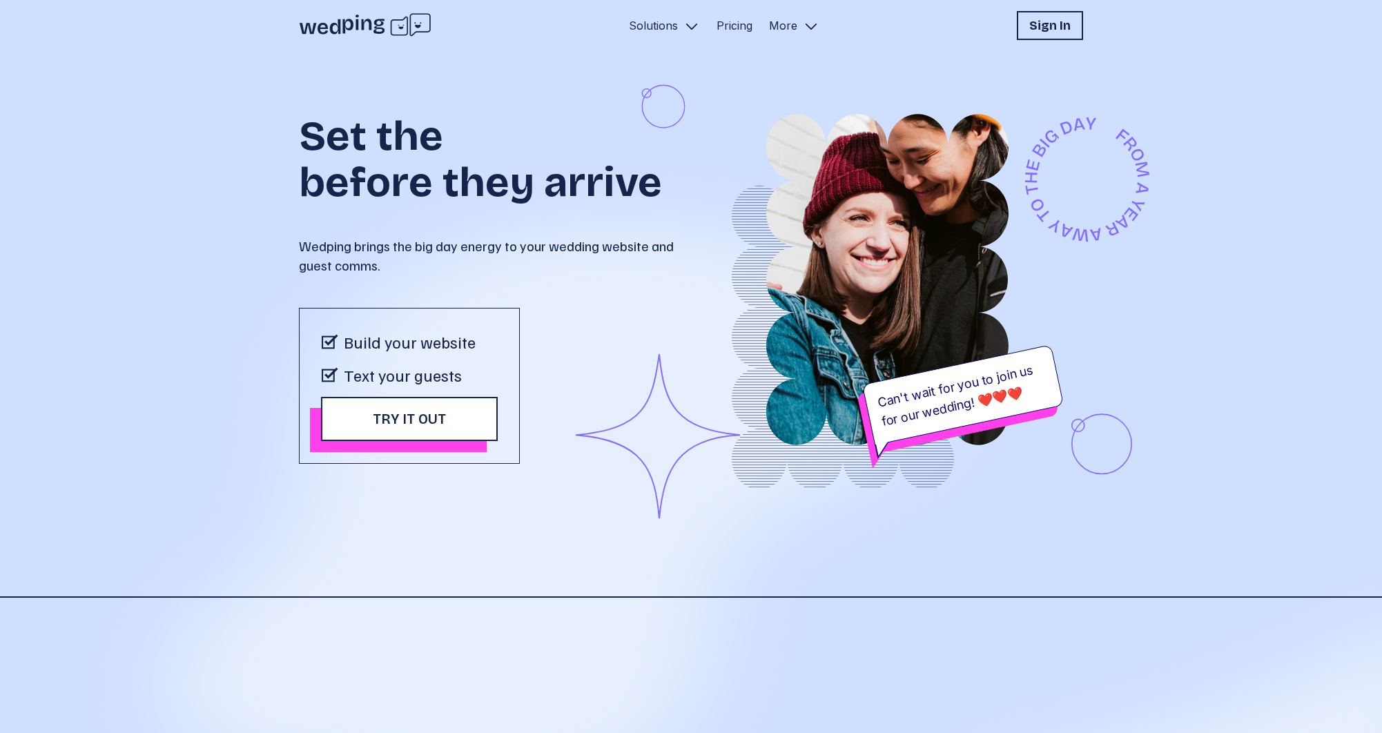 The image size is (1382, 733). Describe the element at coordinates (724, 26) in the screenshot. I see `nav: Primary Navigation` at that location.